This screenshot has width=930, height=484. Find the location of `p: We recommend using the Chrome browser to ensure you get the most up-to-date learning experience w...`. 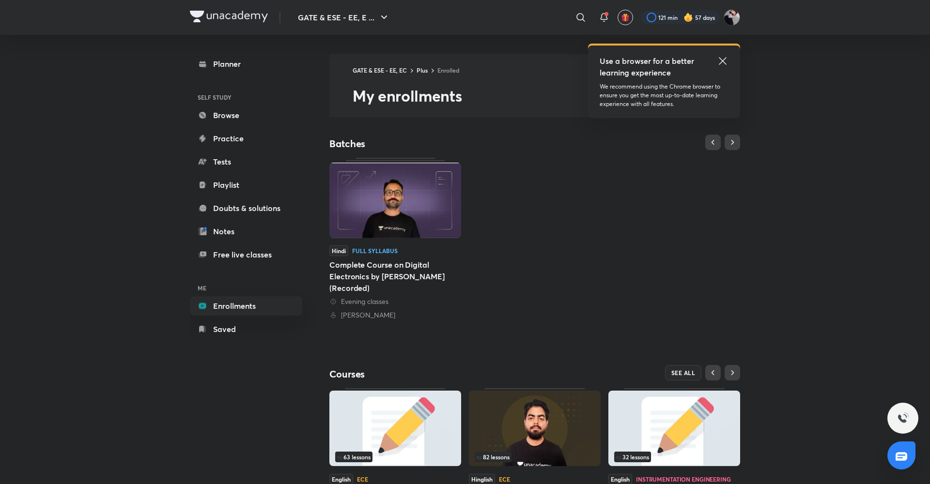

p: We recommend using the Chrome browser to ensure you get the most up-to-date learning experience w... is located at coordinates (664, 95).